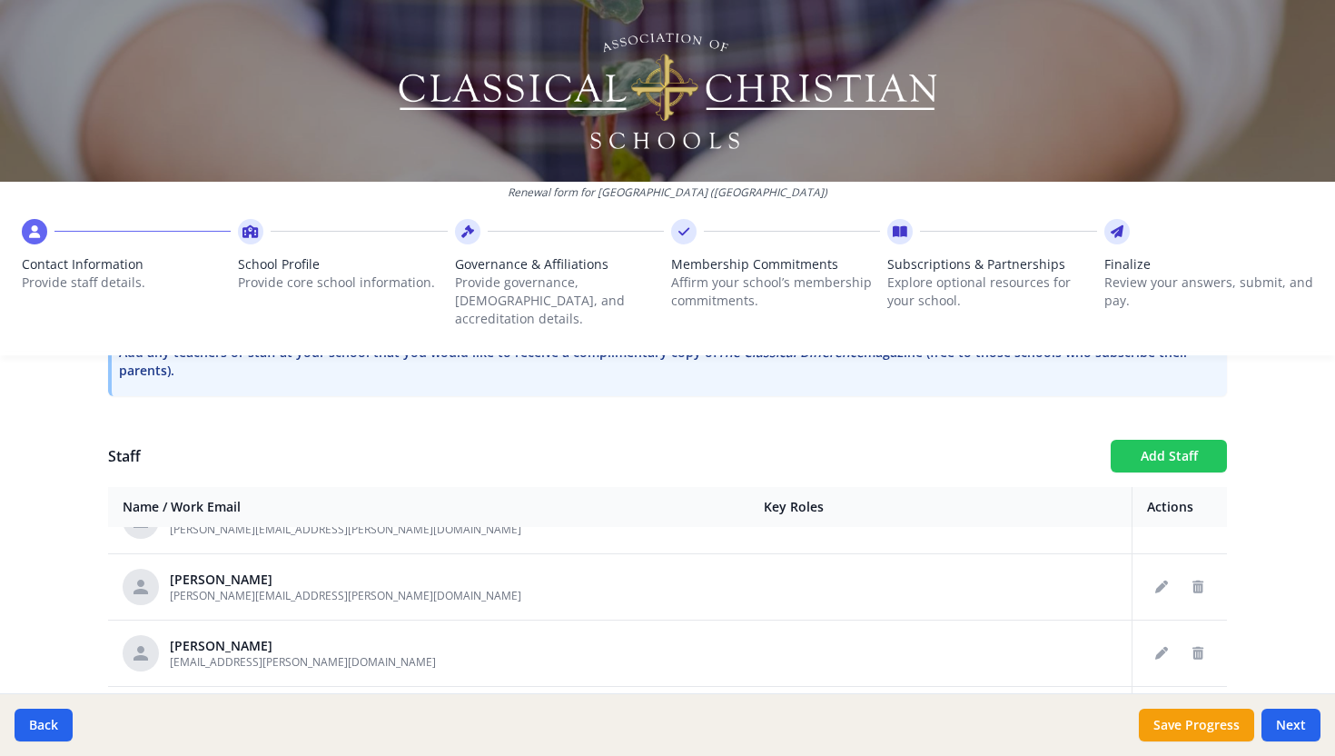 This screenshot has width=1335, height=756. Describe the element at coordinates (776, 292) in the screenshot. I see `p: Affirm your school’s membership commitments.` at that location.